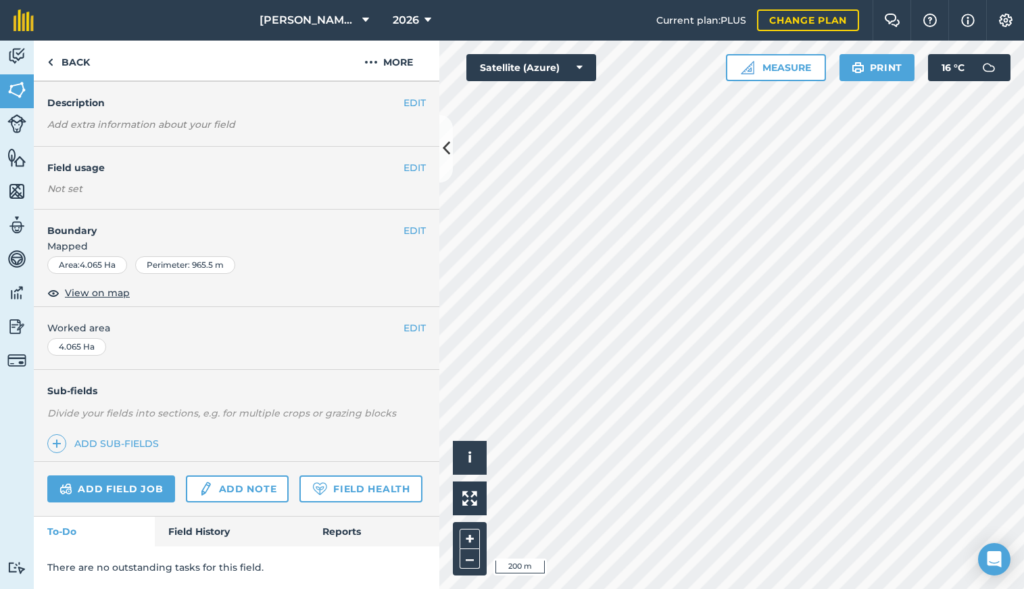 This screenshot has width=1024, height=589. I want to click on a: Add sub-fields, so click(105, 443).